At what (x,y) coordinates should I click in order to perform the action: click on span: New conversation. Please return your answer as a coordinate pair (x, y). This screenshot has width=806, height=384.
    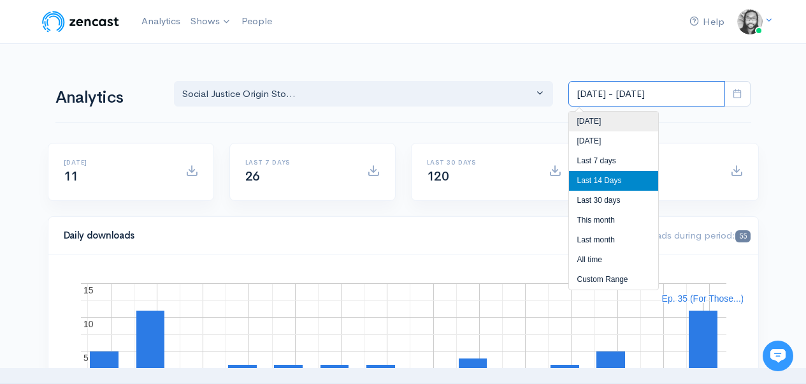
    Looking at the image, I should click on (117, 182).